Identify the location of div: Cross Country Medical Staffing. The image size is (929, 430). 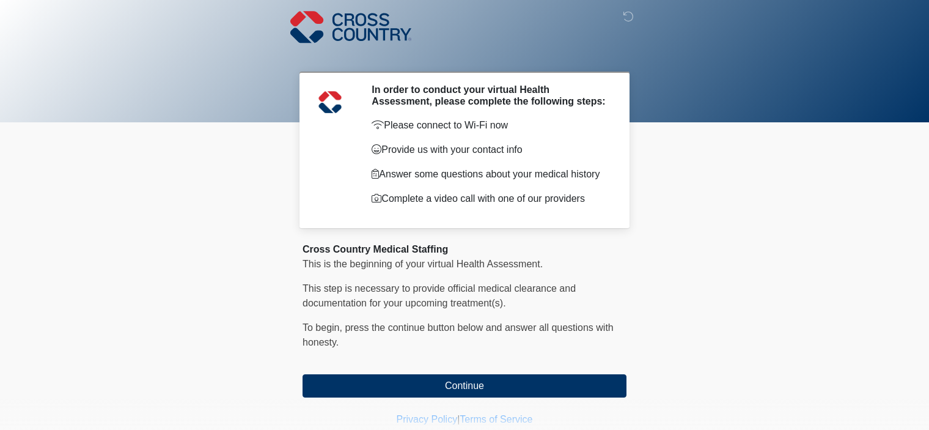
(465, 249).